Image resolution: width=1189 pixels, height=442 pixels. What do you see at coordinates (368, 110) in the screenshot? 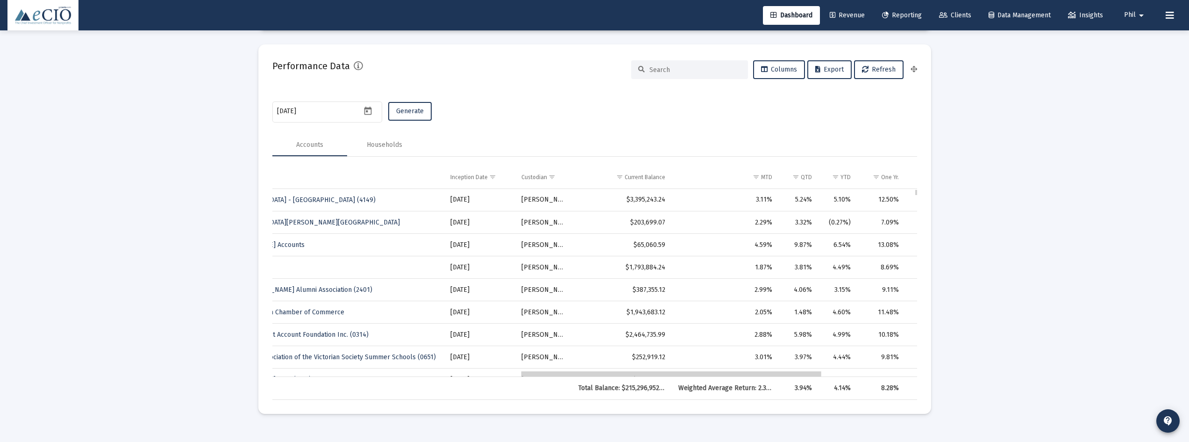
I see `button: Open calendar` at bounding box center [368, 110].